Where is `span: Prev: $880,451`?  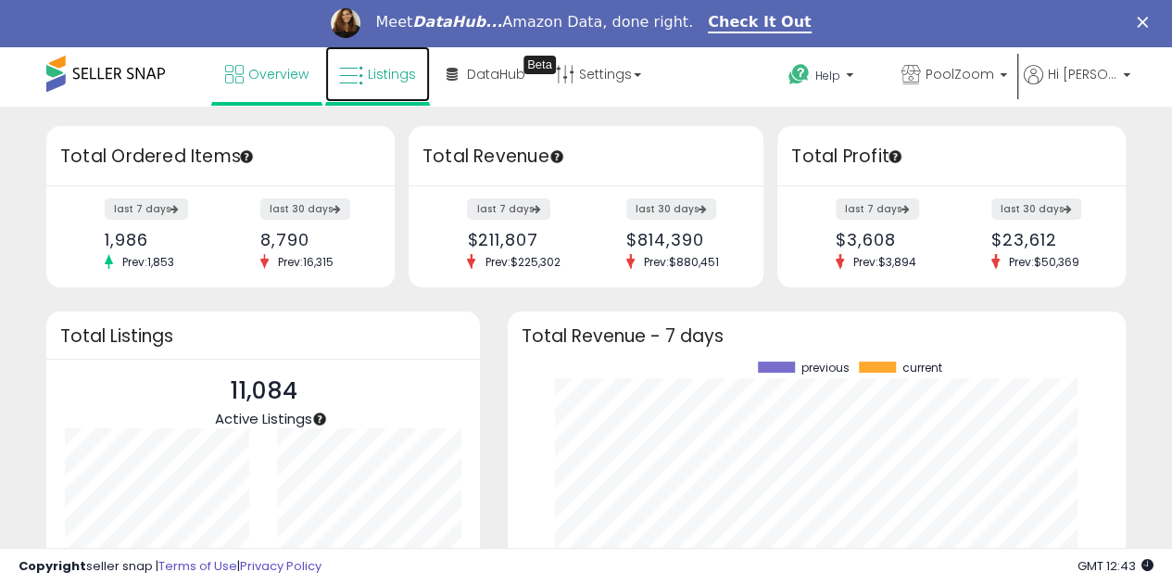 span: Prev: $880,451 is located at coordinates (681, 261).